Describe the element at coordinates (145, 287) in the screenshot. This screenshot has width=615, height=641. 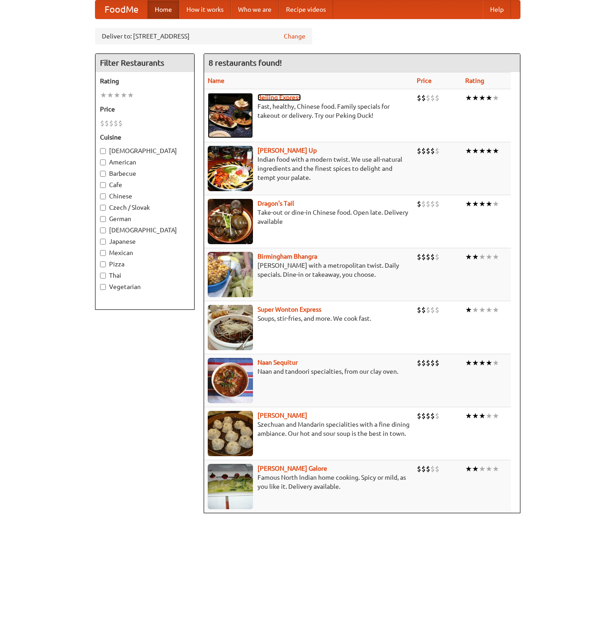
I see `label: Vegetarian` at that location.